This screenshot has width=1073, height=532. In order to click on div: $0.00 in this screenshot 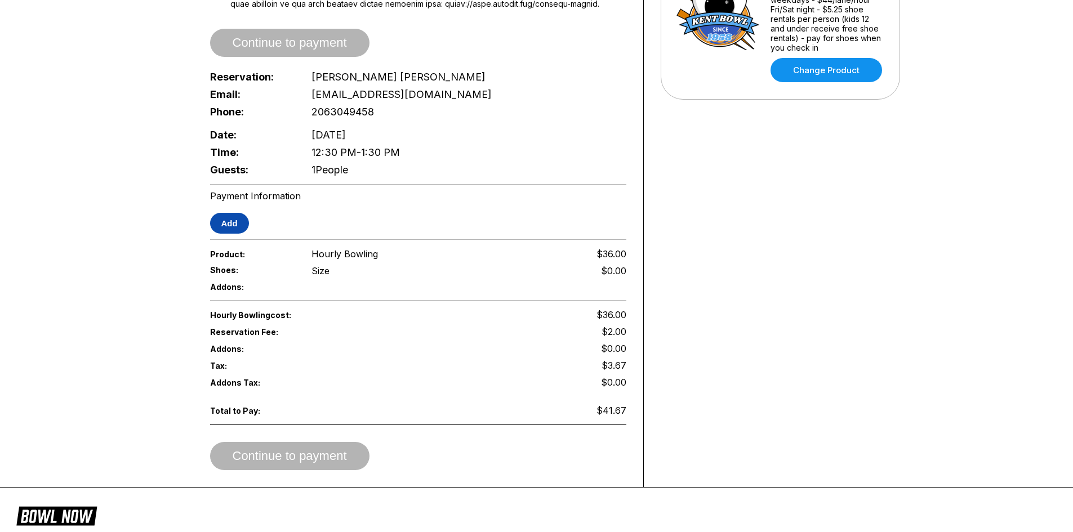, I will do `click(614, 271)`.